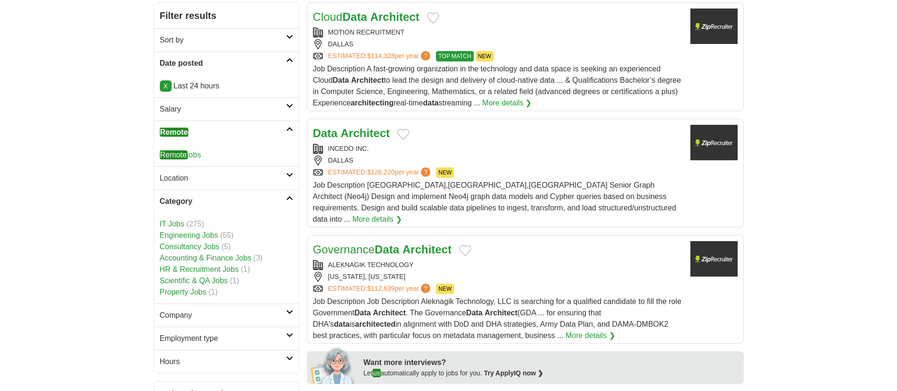 Image resolution: width=897 pixels, height=391 pixels. Describe the element at coordinates (227, 315) in the screenshot. I see `a: Company` at that location.